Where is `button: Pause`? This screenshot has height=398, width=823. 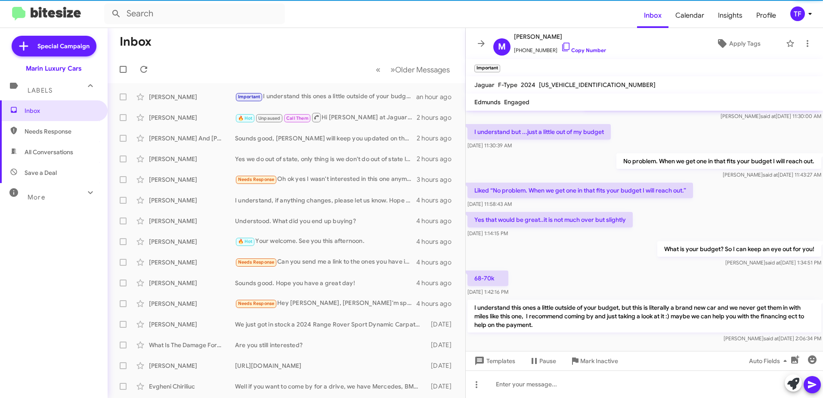
button: Pause is located at coordinates (542, 361).